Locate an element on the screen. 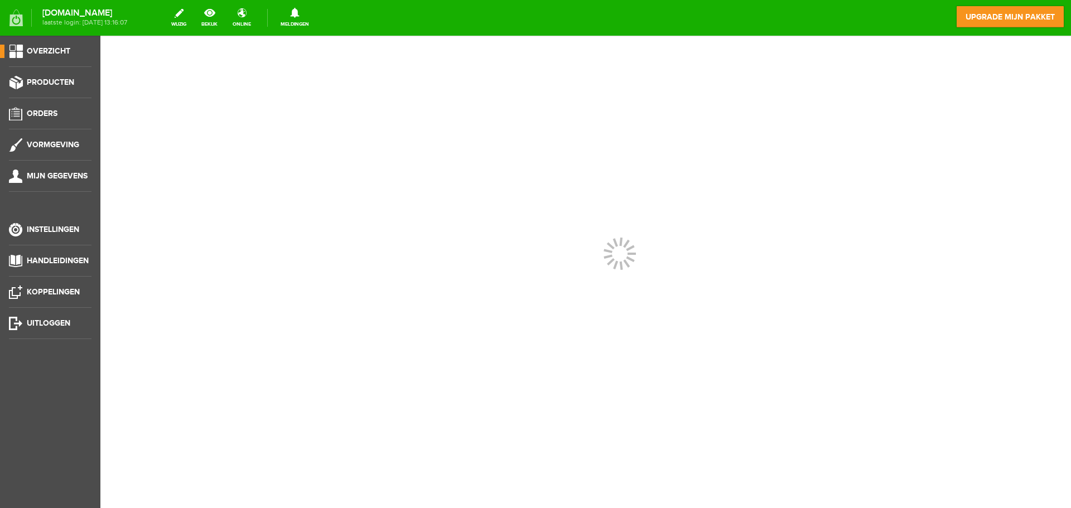 The height and width of the screenshot is (508, 1071). span: Handleidingen is located at coordinates (57, 260).